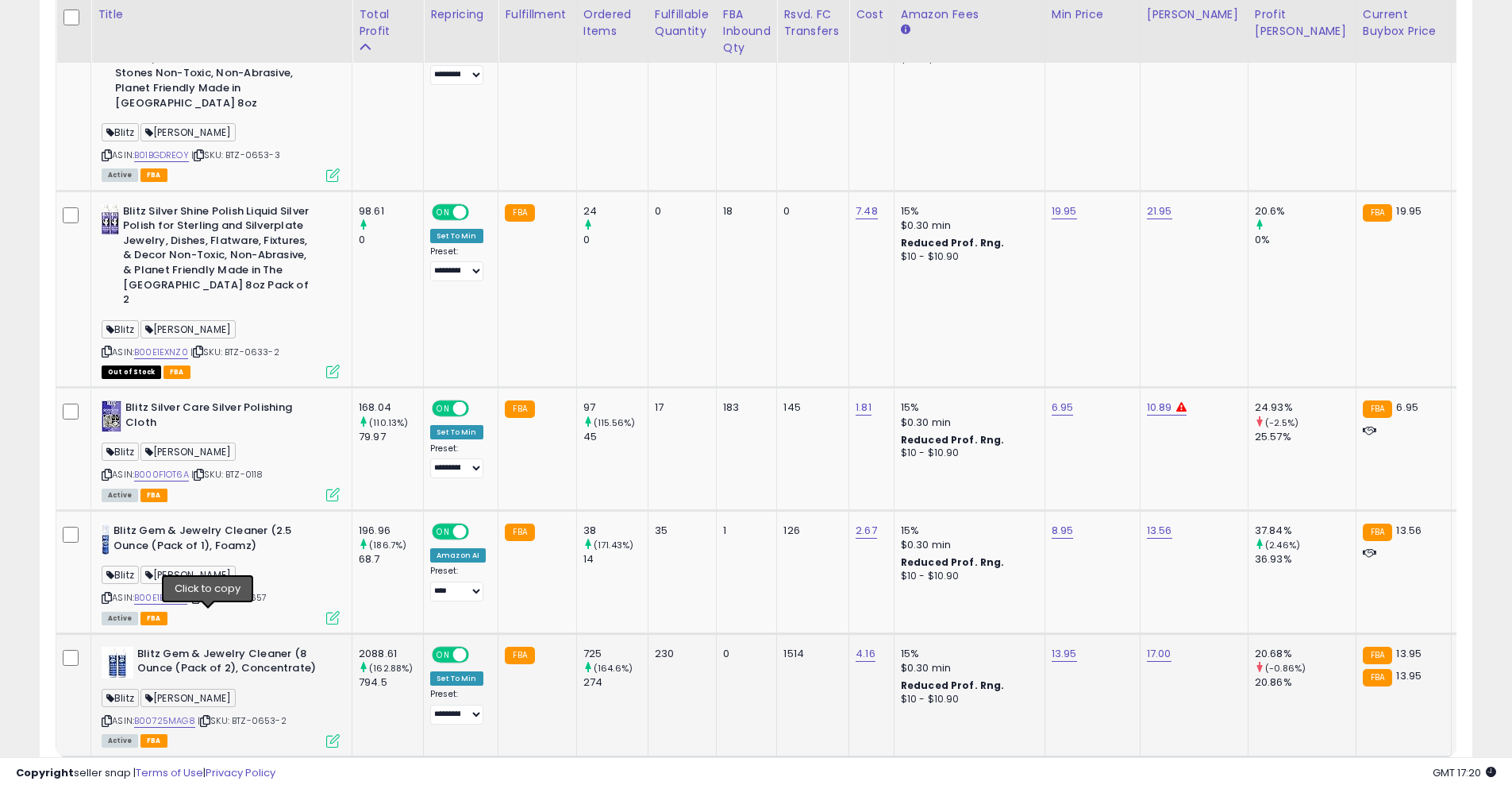 The image size is (1512, 789). I want to click on small: (115.56%), so click(614, 423).